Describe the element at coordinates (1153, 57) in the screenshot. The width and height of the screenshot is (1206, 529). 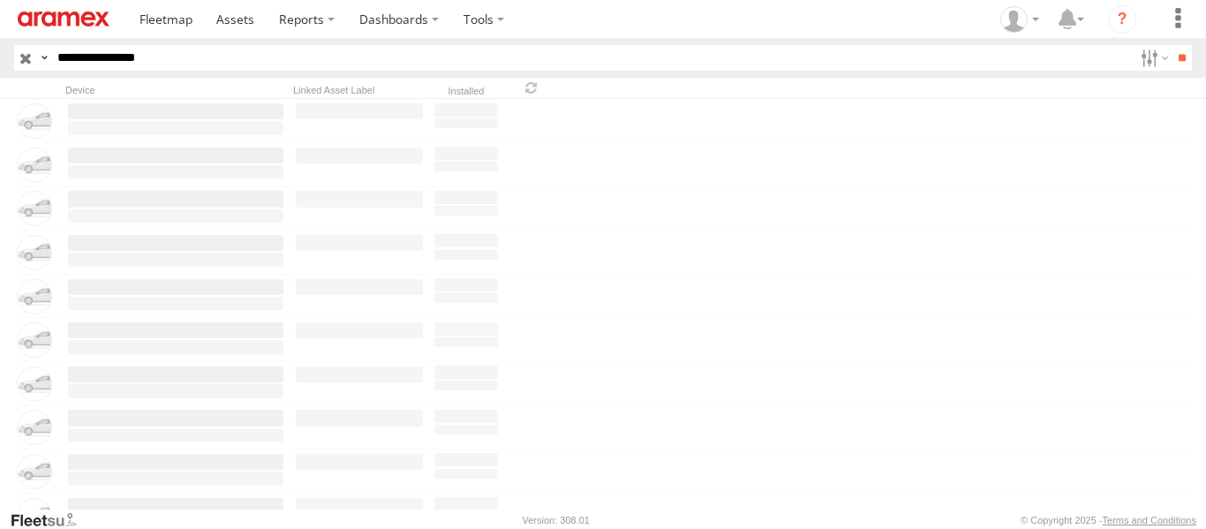
I see `label: Search Filter Options` at that location.